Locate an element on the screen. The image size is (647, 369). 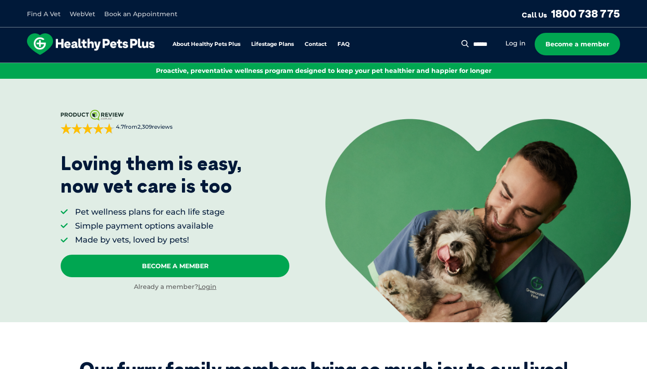
img: <p>Loving them is easy, <br /> now vet care is too</p> is located at coordinates (478, 220).